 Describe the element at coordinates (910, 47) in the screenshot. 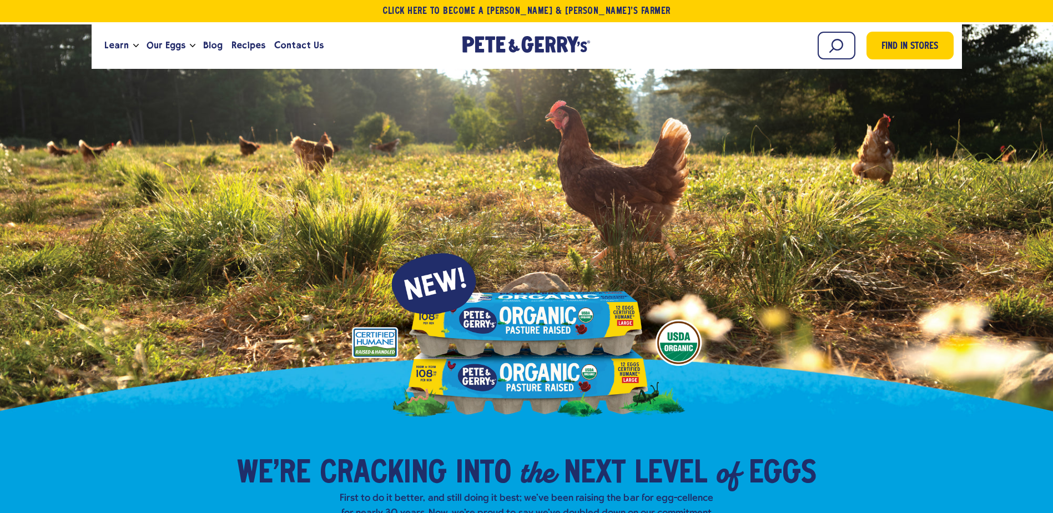

I see `span: Find in Stores` at that location.